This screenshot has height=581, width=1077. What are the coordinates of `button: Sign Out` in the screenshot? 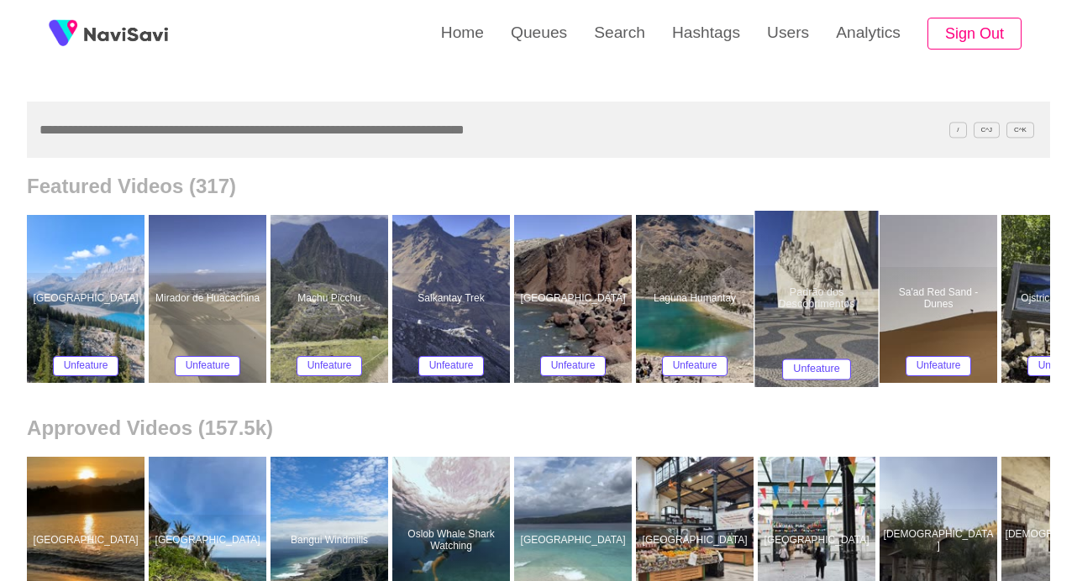 It's located at (975, 34).